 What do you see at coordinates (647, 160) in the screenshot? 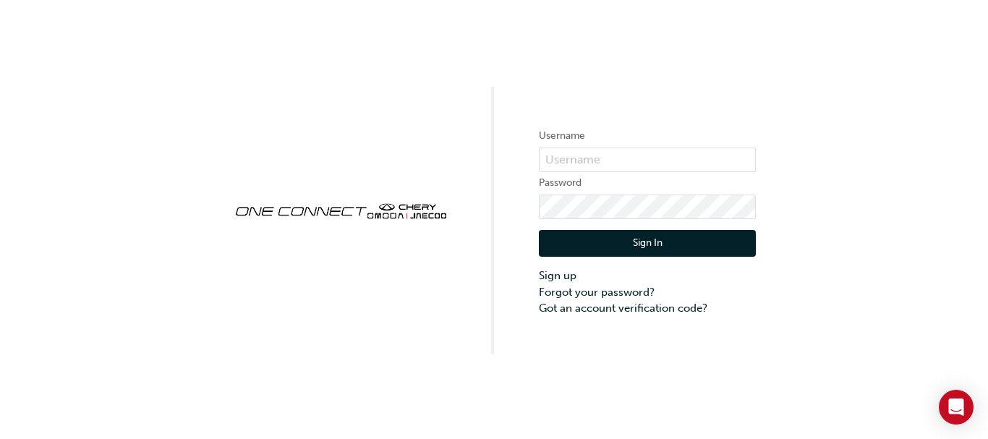
I see `input: Username` at bounding box center [647, 160].